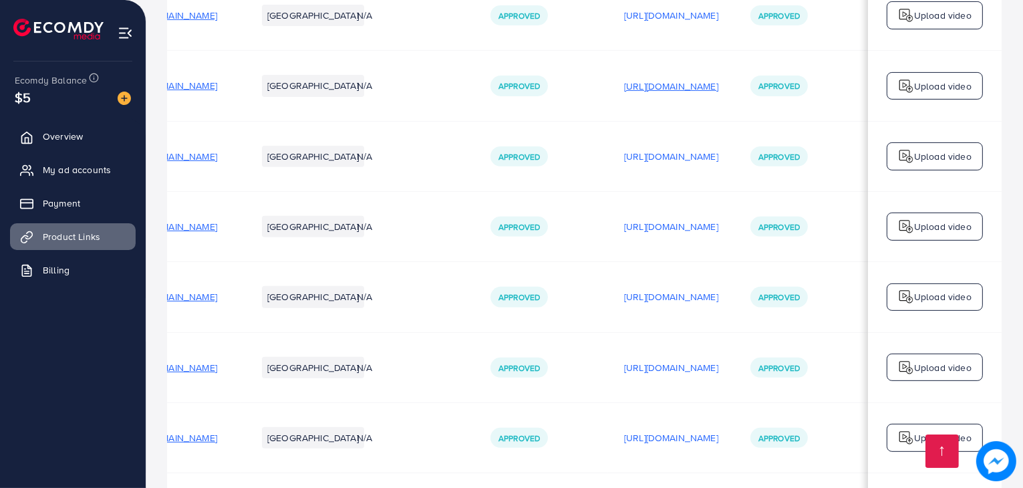 The image size is (1023, 488). What do you see at coordinates (125, 33) in the screenshot?
I see `img: menu` at bounding box center [125, 33].